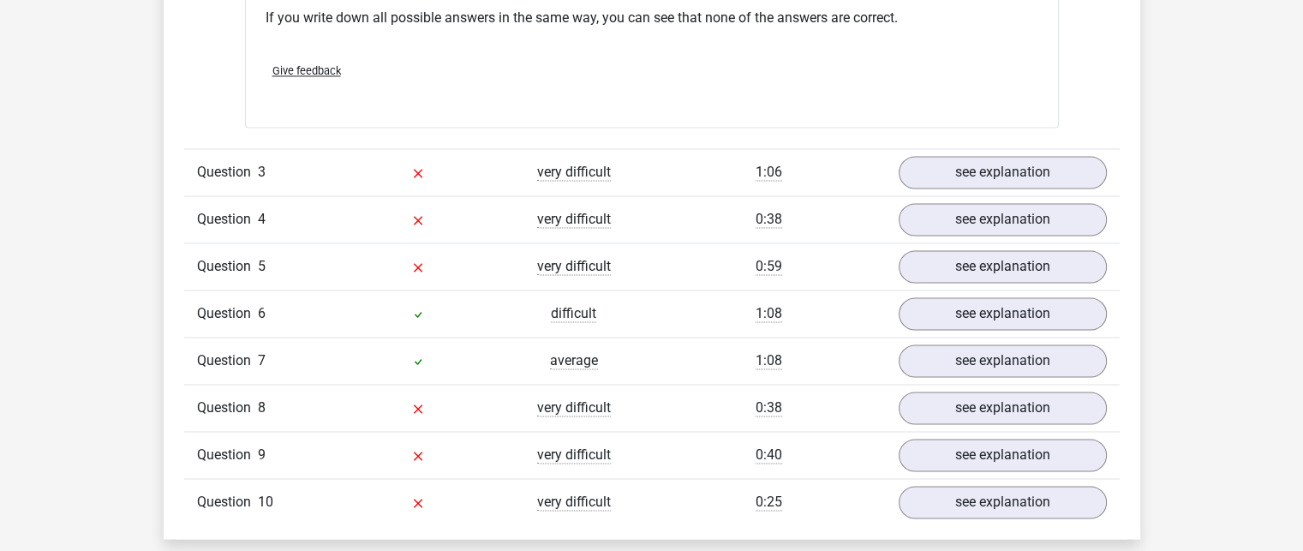 This screenshot has width=1303, height=551. Describe the element at coordinates (768, 502) in the screenshot. I see `span: 0:25` at that location.